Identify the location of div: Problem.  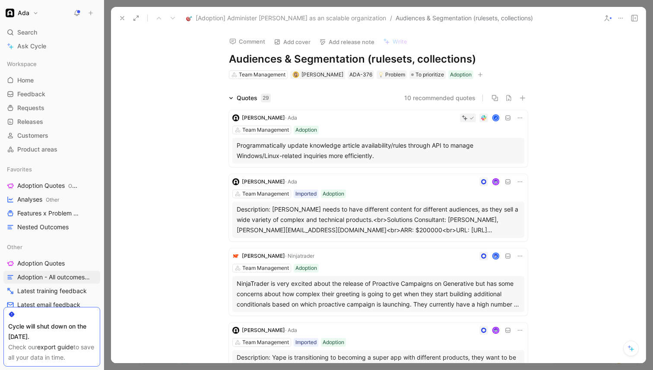
(392, 75).